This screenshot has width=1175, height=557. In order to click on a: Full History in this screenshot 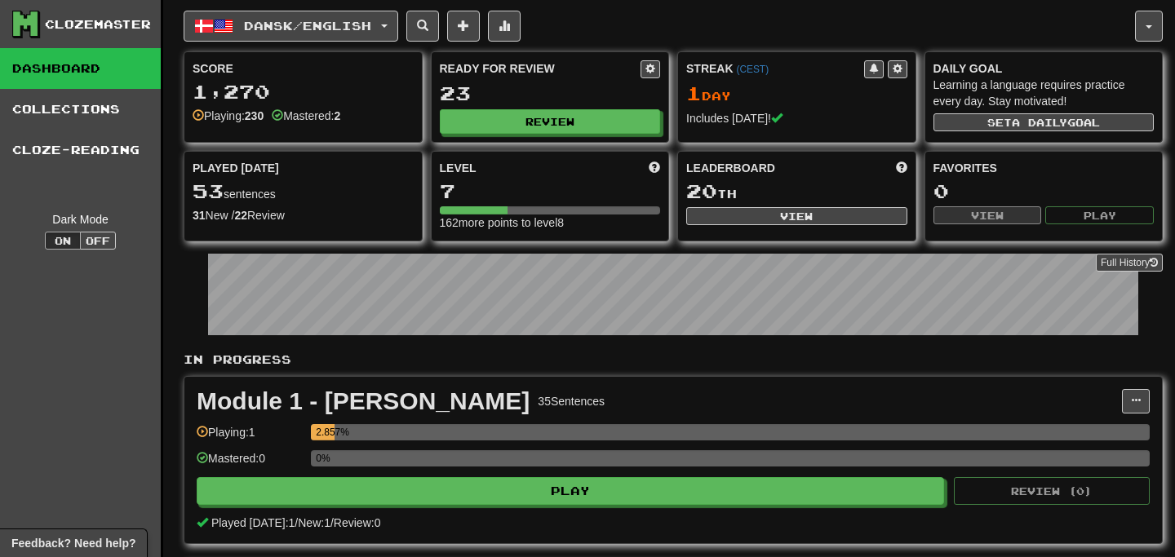, I will do `click(1129, 263)`.